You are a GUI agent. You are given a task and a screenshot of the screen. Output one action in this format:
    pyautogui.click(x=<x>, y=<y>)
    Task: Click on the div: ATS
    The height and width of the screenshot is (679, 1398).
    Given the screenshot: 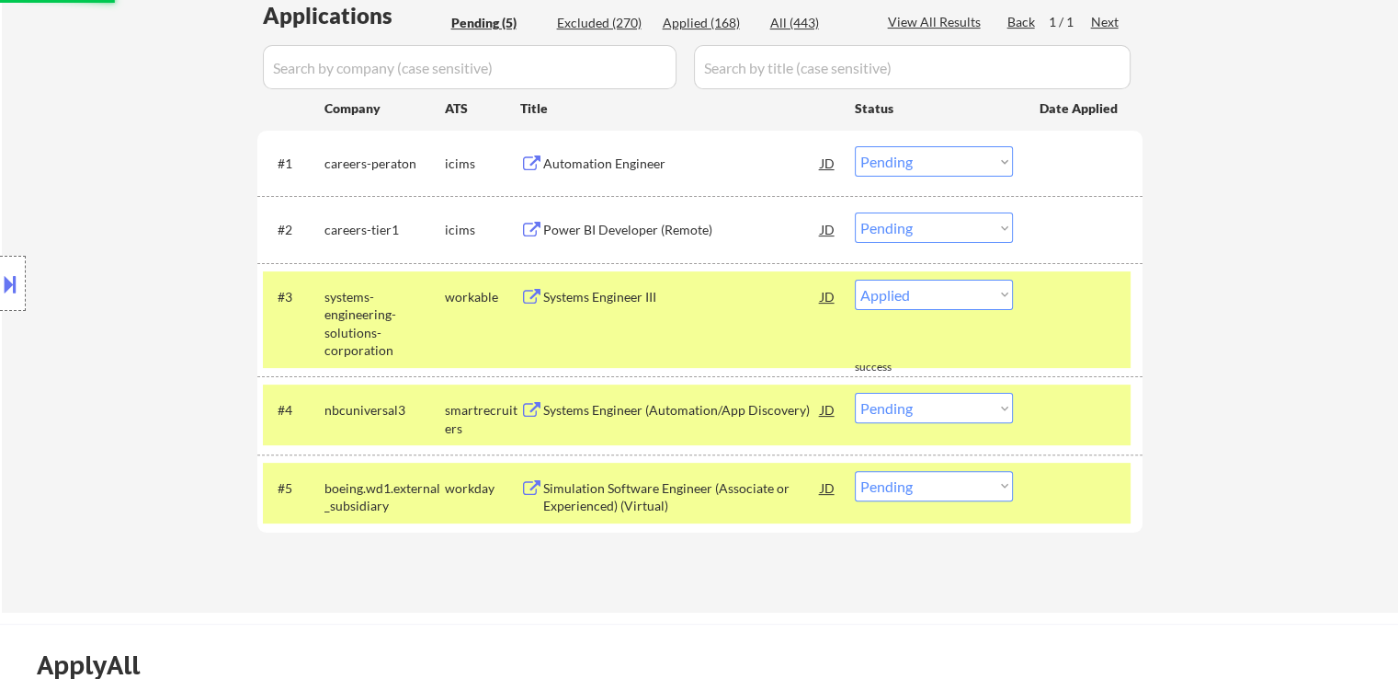 What is the action you would take?
    pyautogui.click(x=483, y=108)
    